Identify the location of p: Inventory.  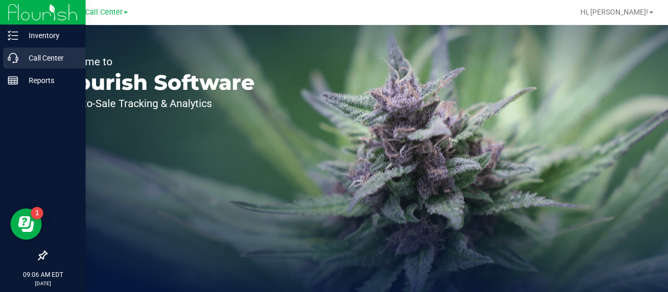
(50, 35).